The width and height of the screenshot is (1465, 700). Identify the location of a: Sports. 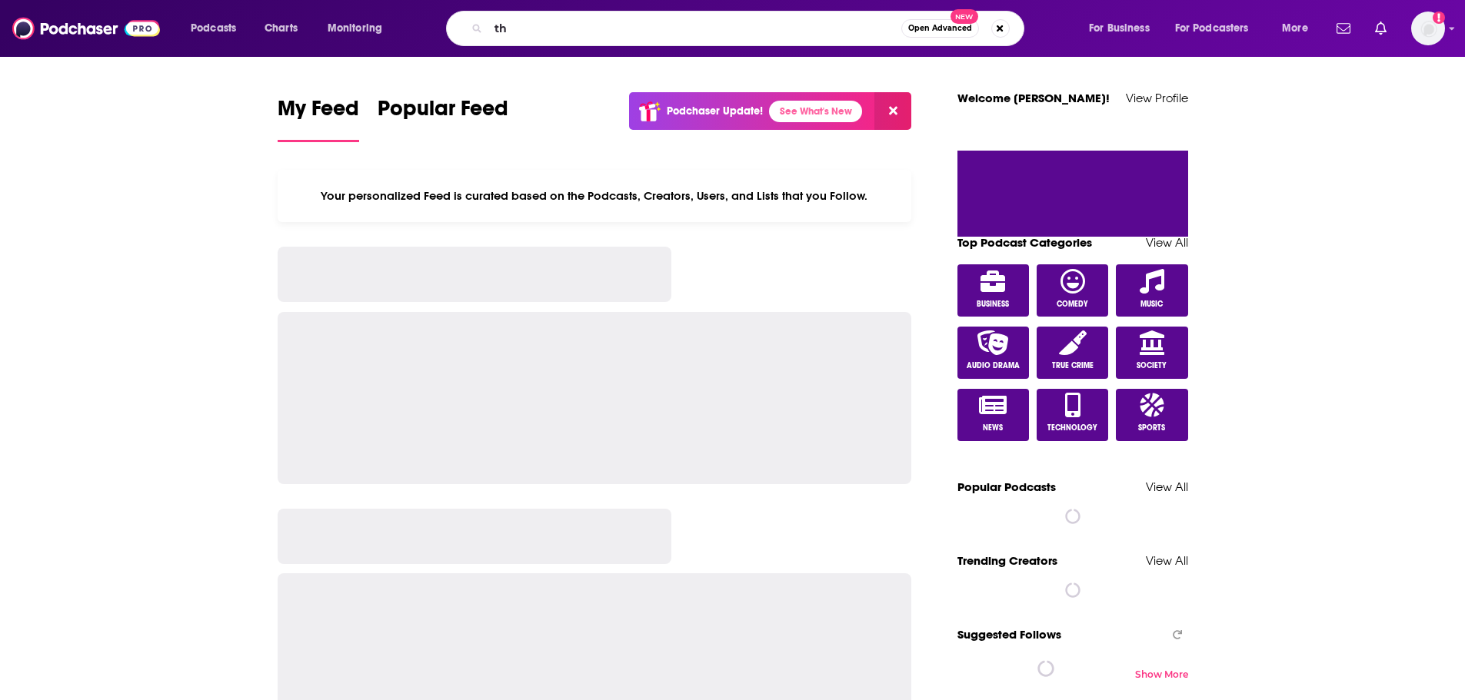
(1152, 415).